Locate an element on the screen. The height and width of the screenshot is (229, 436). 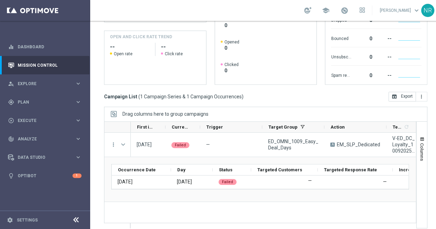
div: Press SPACE to select this row. is located at coordinates (118, 145).